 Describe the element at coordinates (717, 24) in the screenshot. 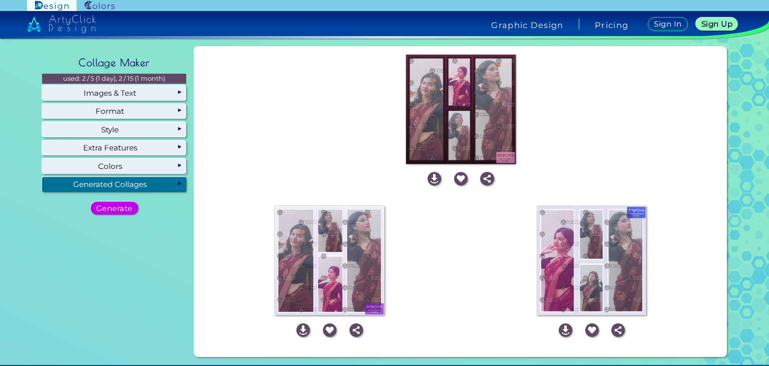

I see `a: Sign Up` at that location.